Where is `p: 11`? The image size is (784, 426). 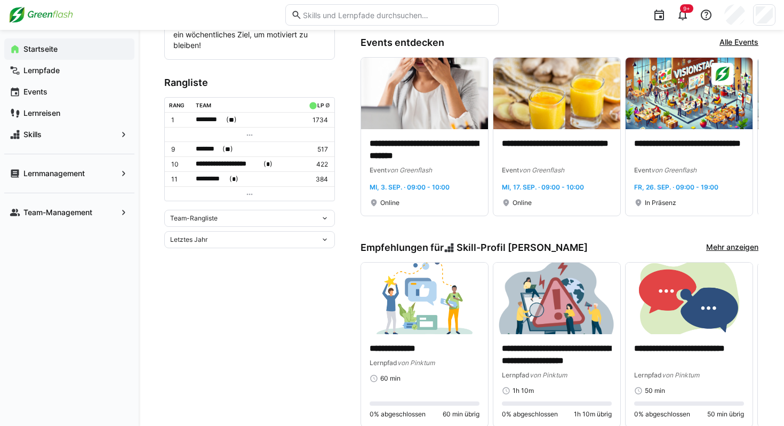
p: 11 is located at coordinates (179, 179).